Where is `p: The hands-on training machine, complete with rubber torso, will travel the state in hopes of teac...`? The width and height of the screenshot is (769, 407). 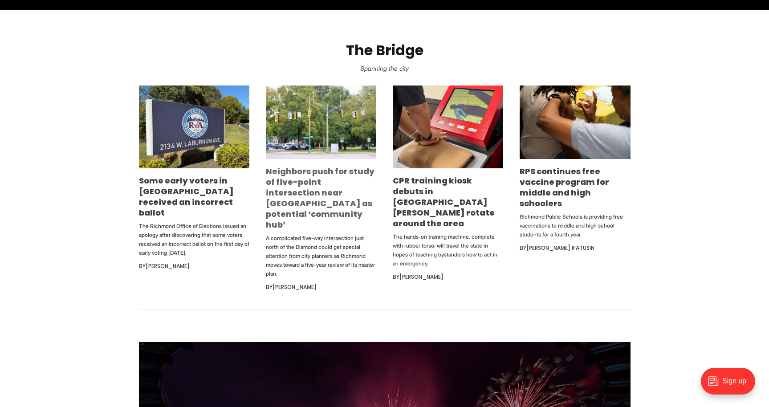 p: The hands-on training machine, complete with rubber torso, will travel the state in hopes of teac... is located at coordinates (448, 250).